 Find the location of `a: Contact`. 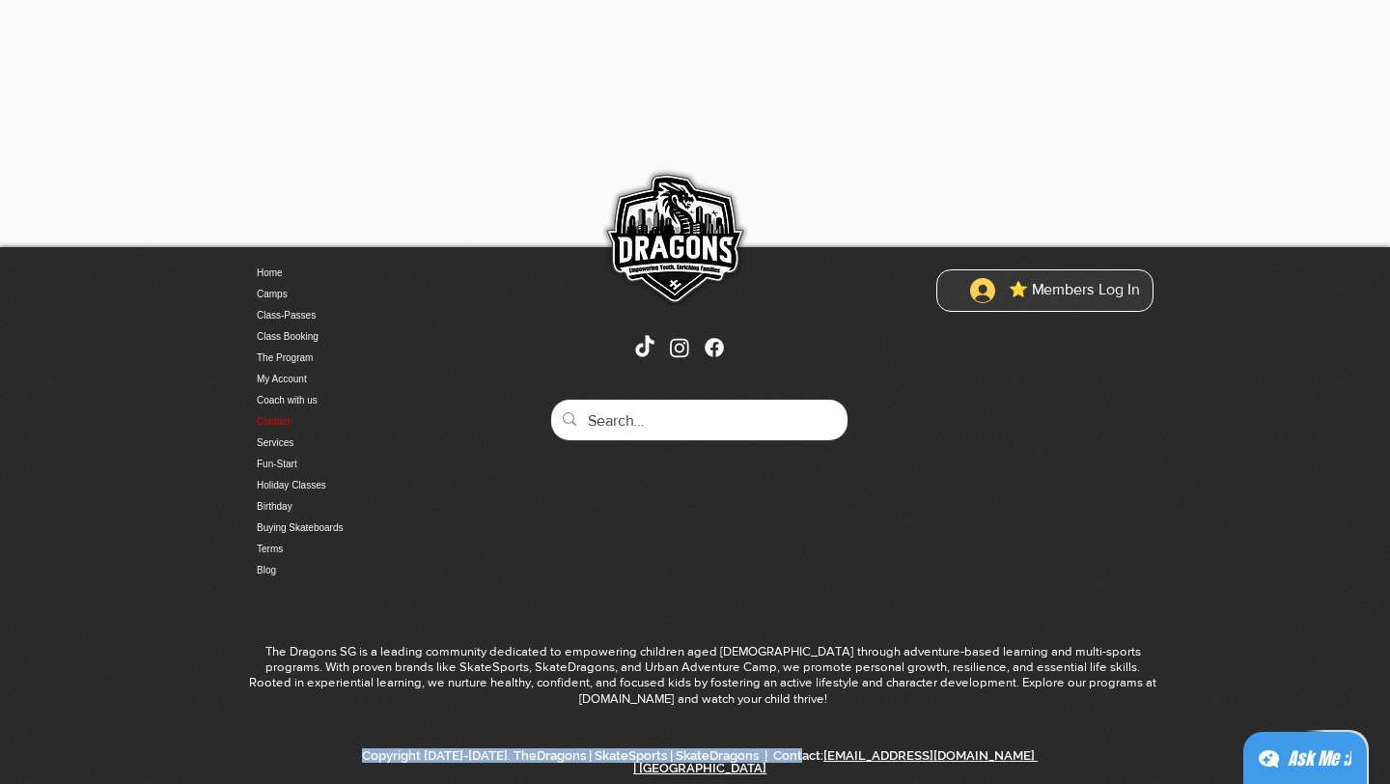

a: Contact is located at coordinates (358, 422).